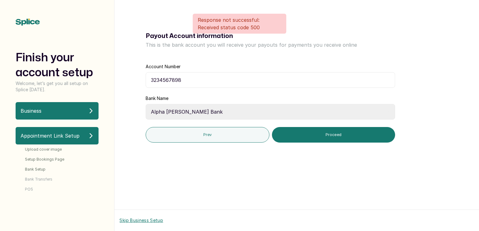 The height and width of the screenshot is (231, 479). Describe the element at coordinates (163, 67) in the screenshot. I see `label: Account Number` at that location.